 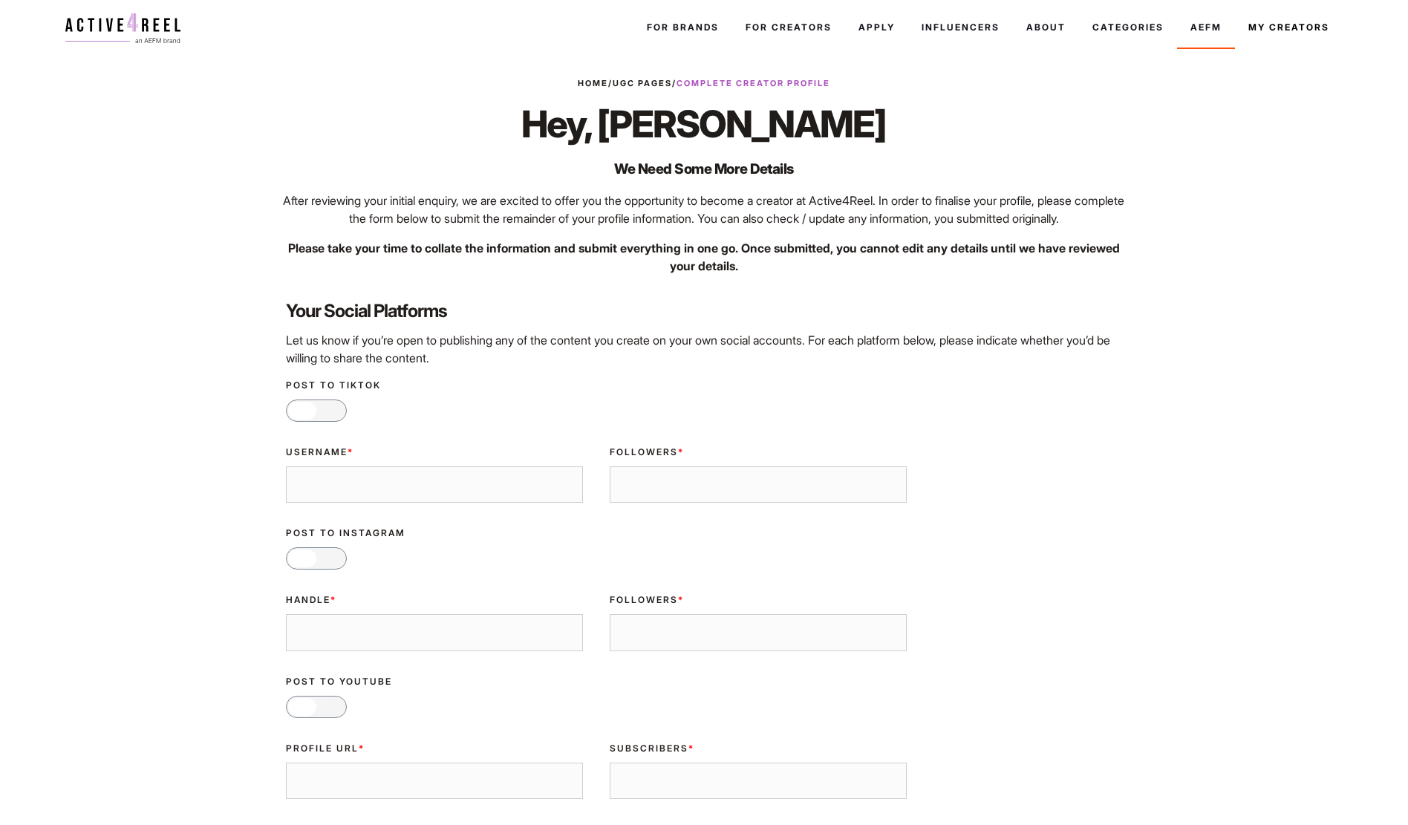 I want to click on label: Username, so click(x=434, y=452).